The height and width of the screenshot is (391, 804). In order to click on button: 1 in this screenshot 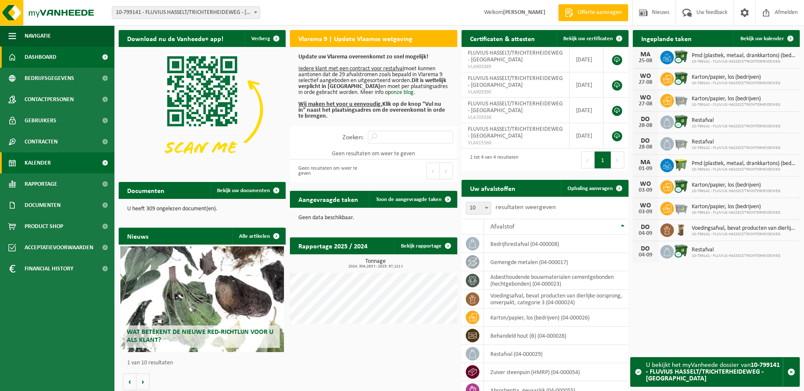, I will do `click(602, 160)`.